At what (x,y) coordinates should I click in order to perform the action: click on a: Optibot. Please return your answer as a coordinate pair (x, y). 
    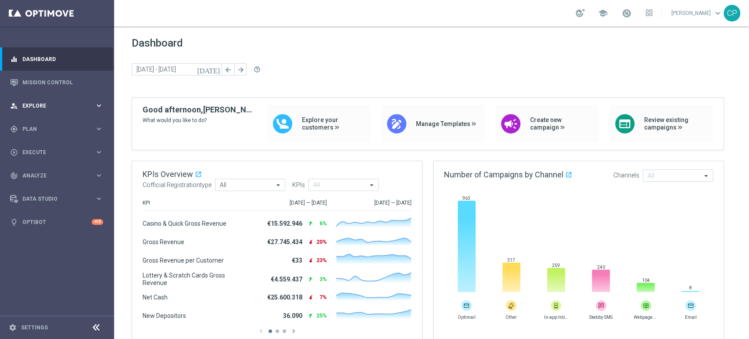
    Looking at the image, I should click on (57, 222).